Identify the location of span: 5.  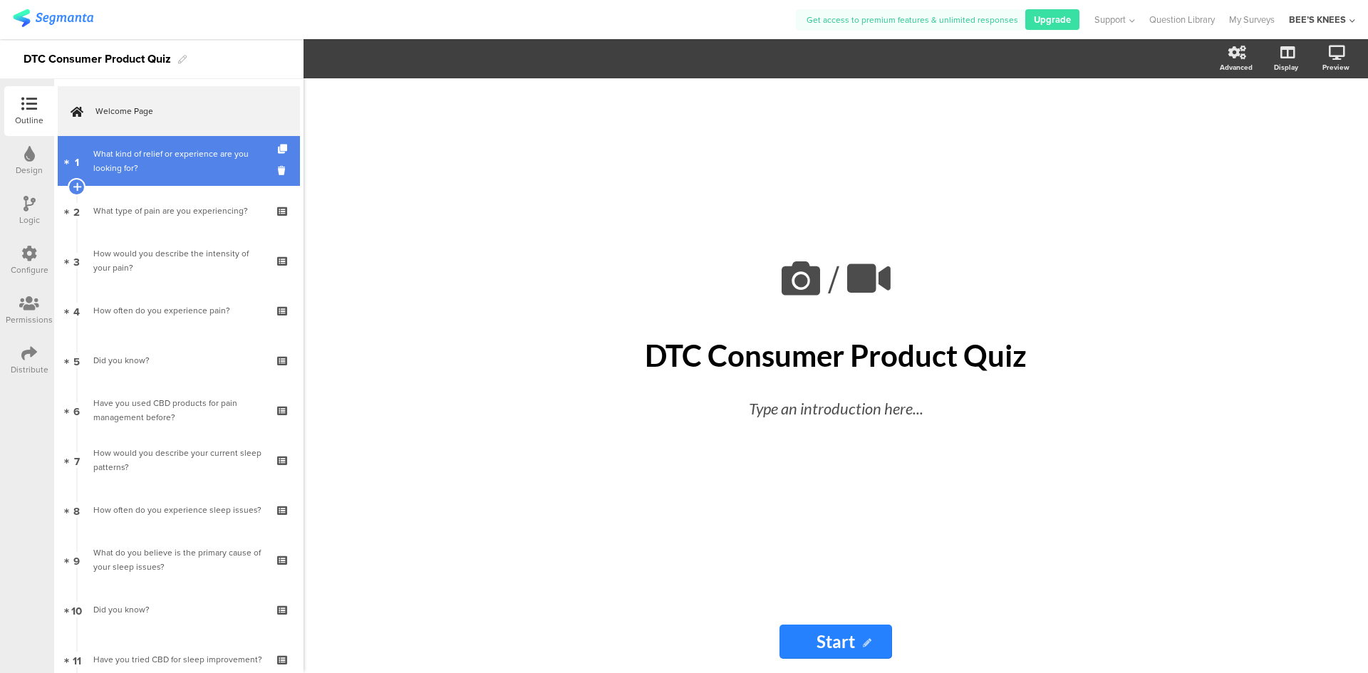
(76, 360).